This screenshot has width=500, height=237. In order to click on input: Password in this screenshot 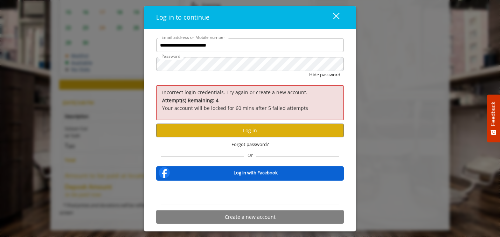, I will do `click(250, 64)`.